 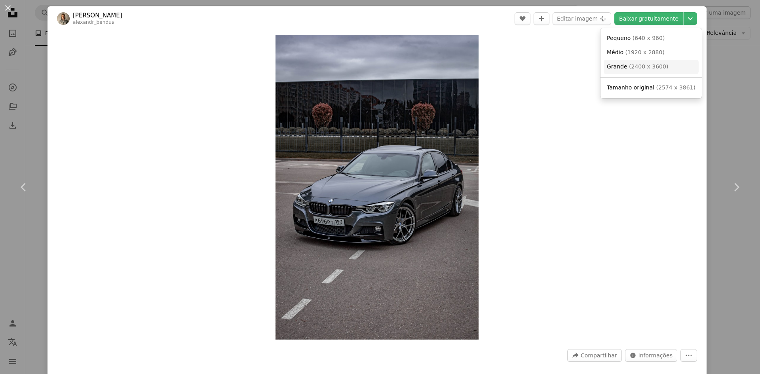 What do you see at coordinates (648, 66) in the screenshot?
I see `span: ( 2400 x 3600 )` at bounding box center [648, 66].